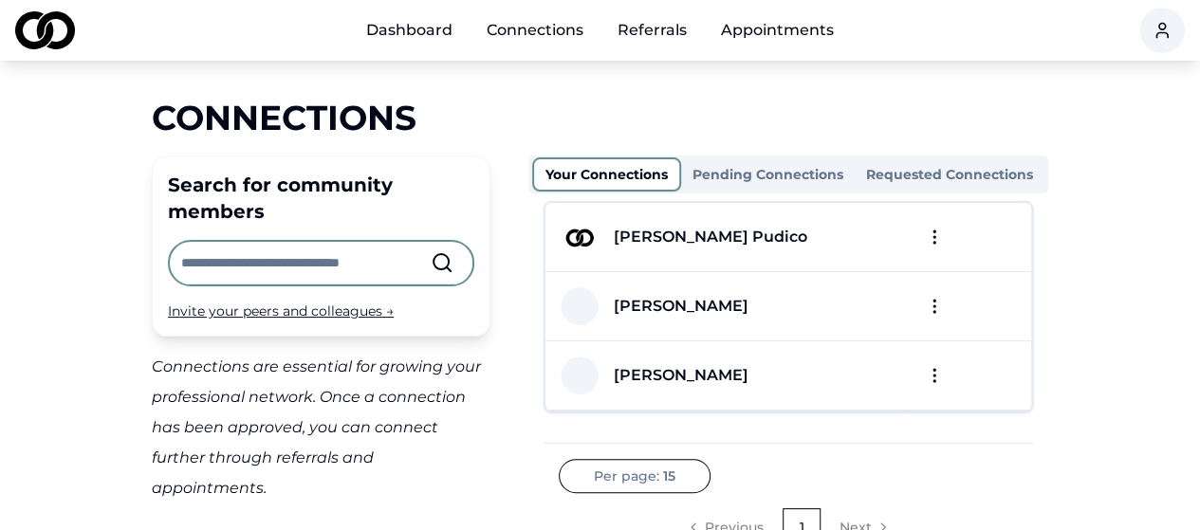  What do you see at coordinates (45, 30) in the screenshot?
I see `img: logo` at bounding box center [45, 30].